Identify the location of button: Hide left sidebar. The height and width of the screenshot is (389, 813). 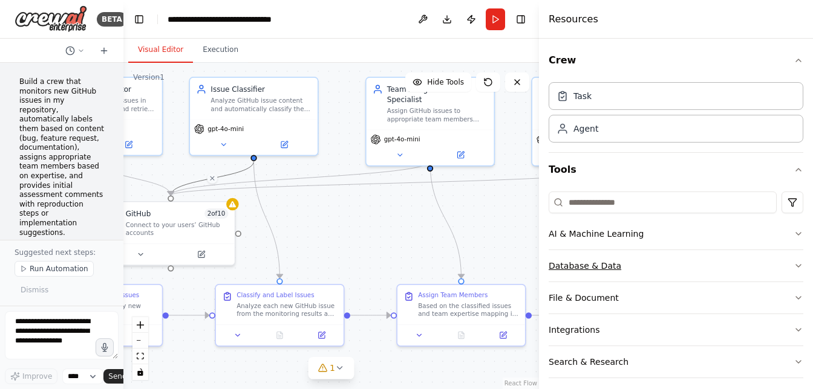
(139, 19).